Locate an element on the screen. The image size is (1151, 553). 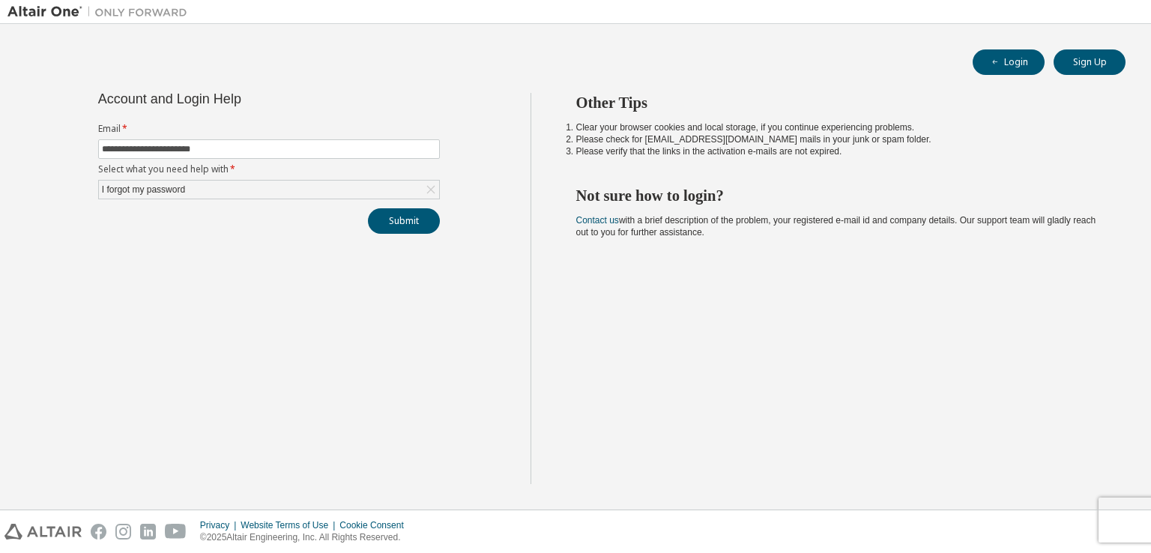
h2: Not sure how to login? is located at coordinates (838, 196).